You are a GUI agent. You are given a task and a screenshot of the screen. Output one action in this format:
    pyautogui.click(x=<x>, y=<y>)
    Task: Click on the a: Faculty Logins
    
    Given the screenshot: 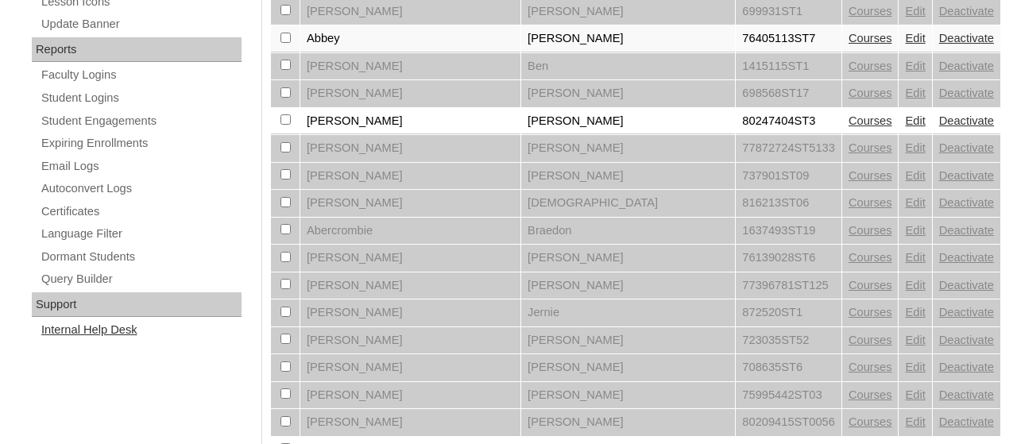 What is the action you would take?
    pyautogui.click(x=141, y=75)
    